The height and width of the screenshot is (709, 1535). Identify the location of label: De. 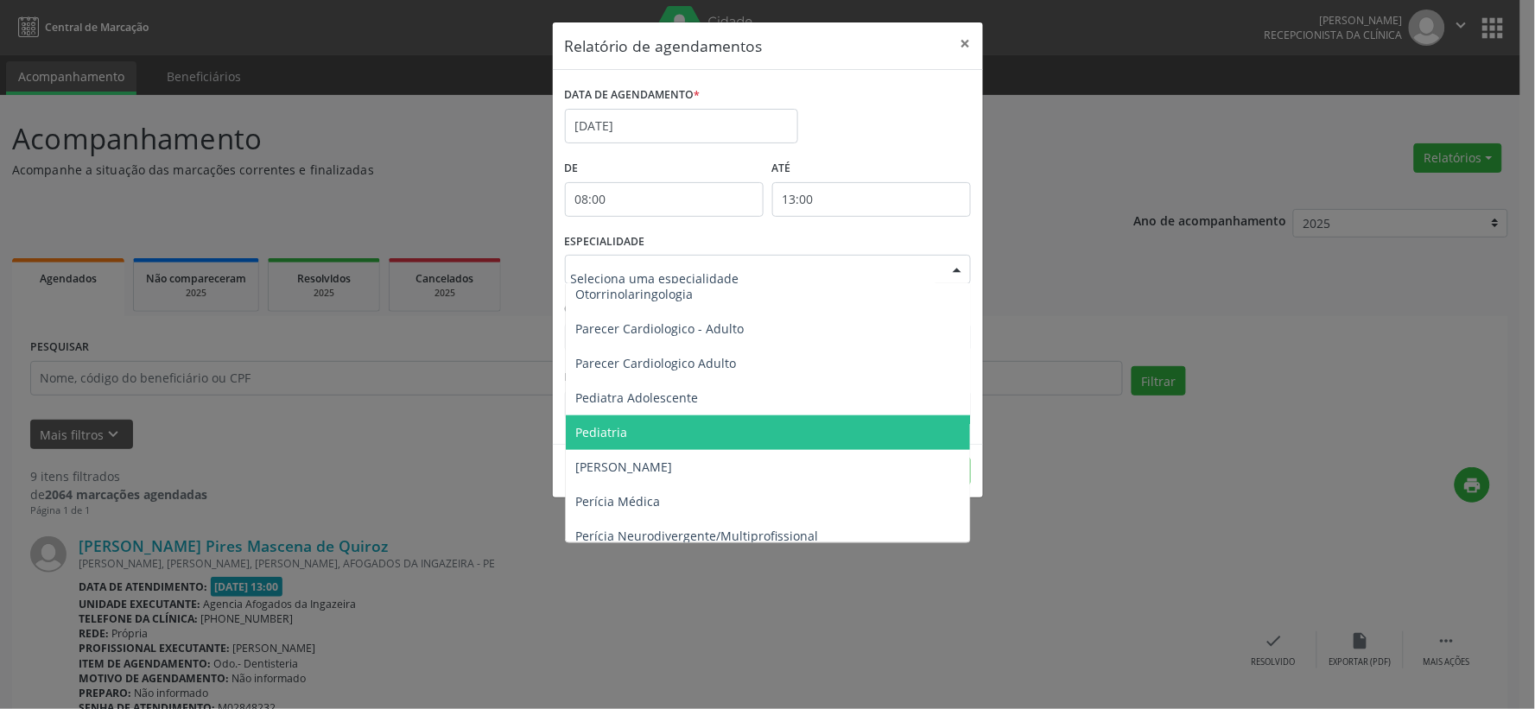
(664, 168).